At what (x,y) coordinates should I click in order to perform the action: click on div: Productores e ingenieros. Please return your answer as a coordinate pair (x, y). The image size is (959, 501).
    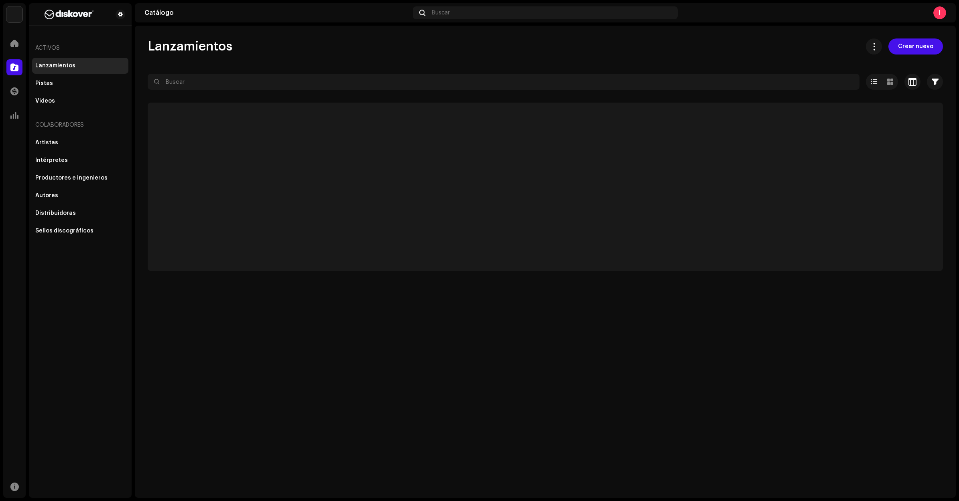
    Looking at the image, I should click on (71, 178).